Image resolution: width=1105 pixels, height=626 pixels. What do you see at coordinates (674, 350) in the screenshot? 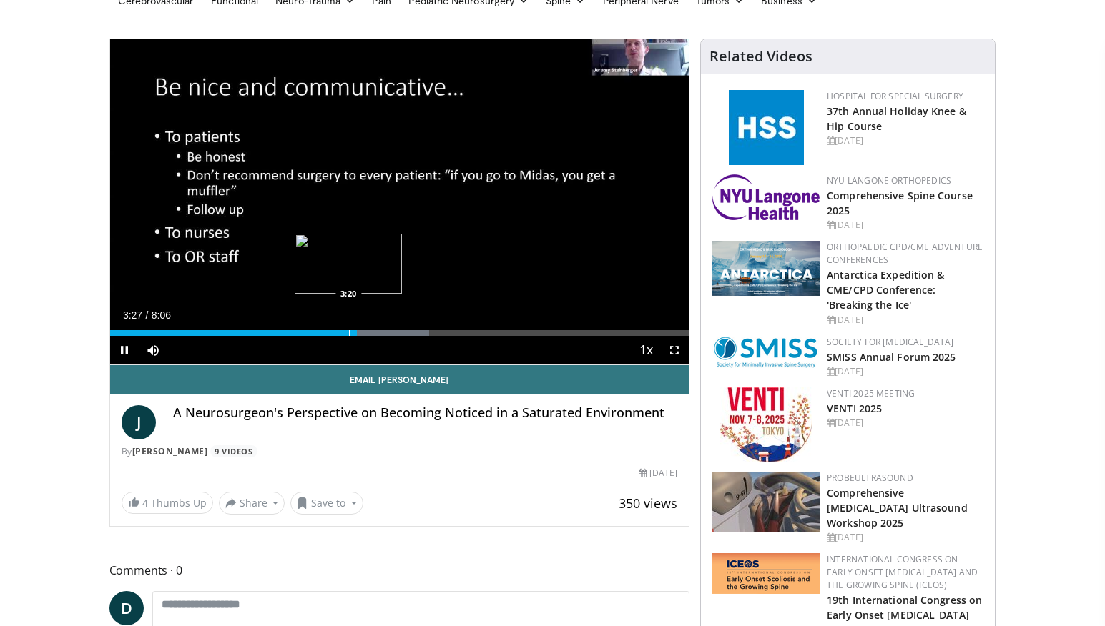
I see `button: Fullscreen` at bounding box center [674, 350].